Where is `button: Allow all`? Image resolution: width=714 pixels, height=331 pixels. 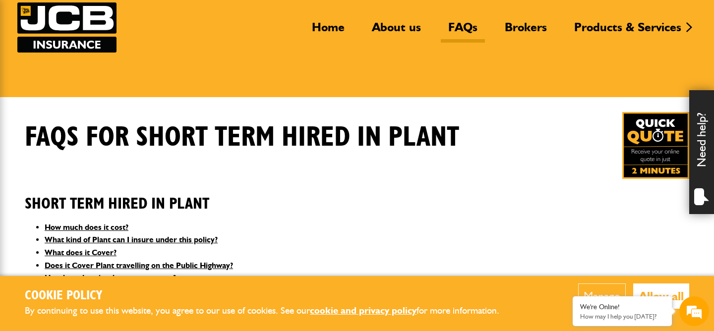 button: Allow all is located at coordinates (661, 296).